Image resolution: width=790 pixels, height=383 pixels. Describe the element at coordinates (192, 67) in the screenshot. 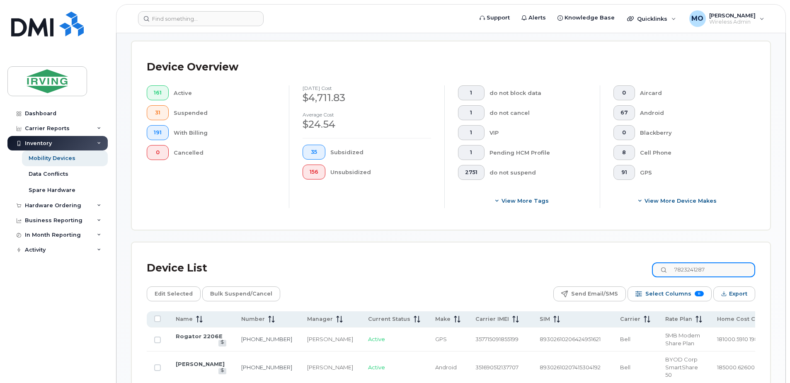

I see `div: Device Overview` at that location.